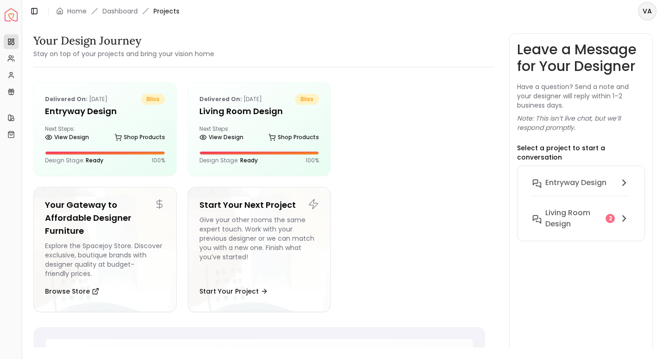  Describe the element at coordinates (259, 205) in the screenshot. I see `h5: Start Your Next Project` at that location.